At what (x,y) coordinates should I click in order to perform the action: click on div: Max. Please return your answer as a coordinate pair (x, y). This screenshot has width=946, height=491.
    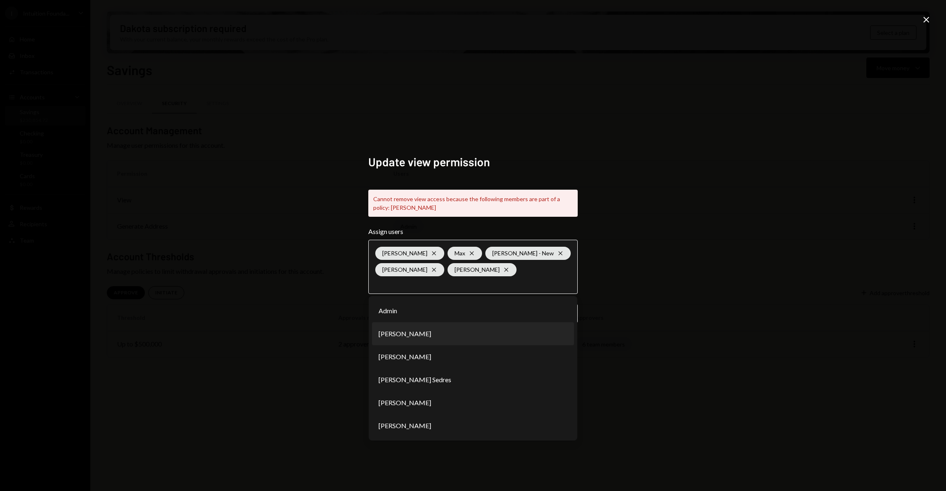
    Looking at the image, I should click on (465, 253).